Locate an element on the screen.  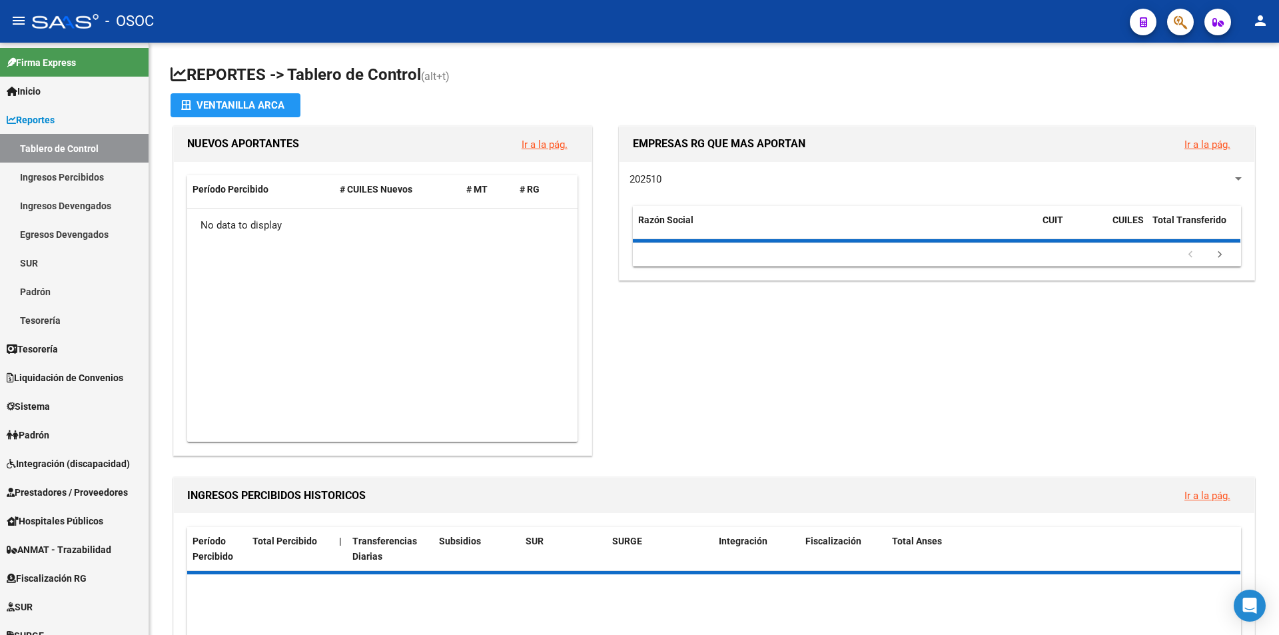
span: Liquidación de Convenios is located at coordinates (65, 378).